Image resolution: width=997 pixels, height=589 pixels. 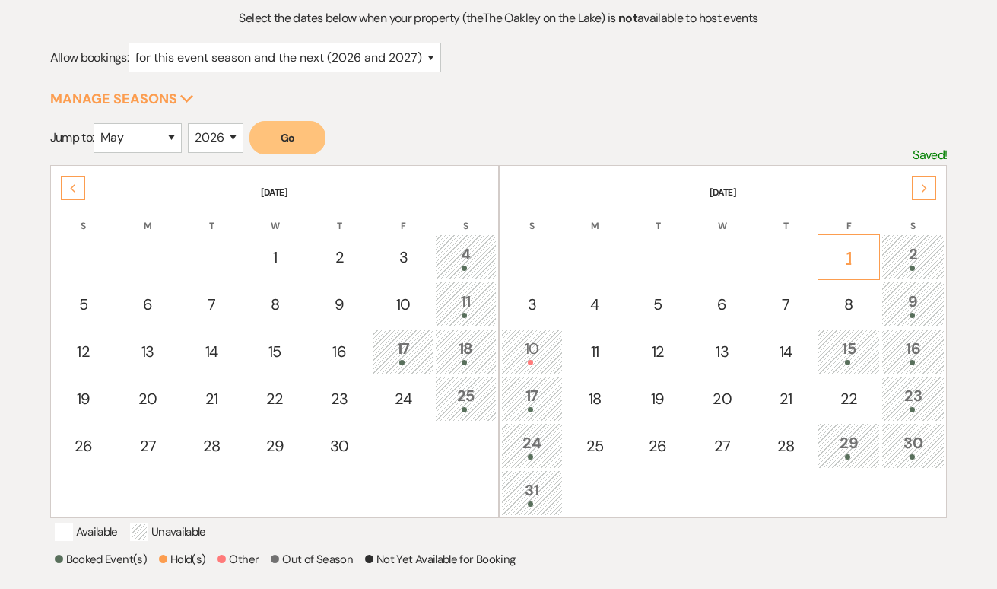 I want to click on p: Unavailable, so click(x=168, y=532).